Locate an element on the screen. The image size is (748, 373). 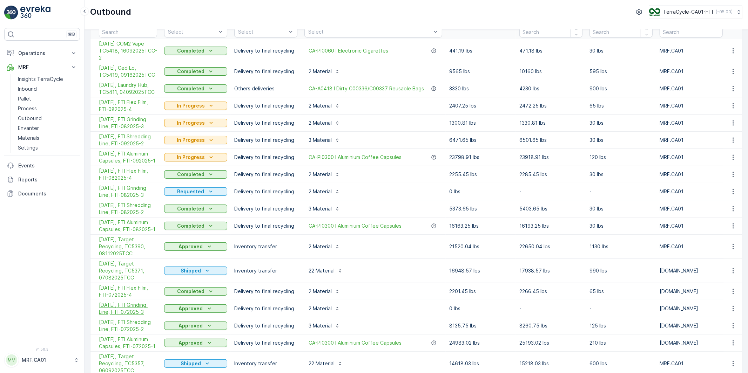
span: CA-PI0060 I Electronic Cigarettes is located at coordinates (348, 51).